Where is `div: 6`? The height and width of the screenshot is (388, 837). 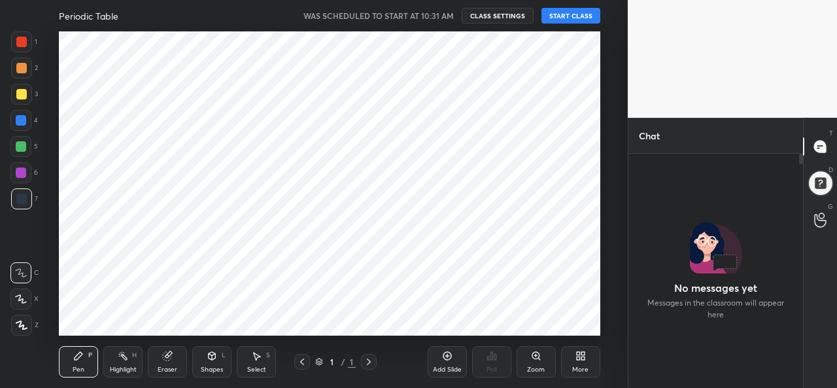
div: 6 is located at coordinates (24, 173).